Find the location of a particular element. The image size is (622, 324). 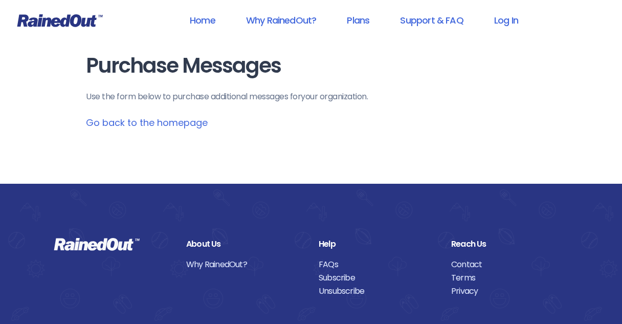

a: Support & FAQ is located at coordinates (431, 20).